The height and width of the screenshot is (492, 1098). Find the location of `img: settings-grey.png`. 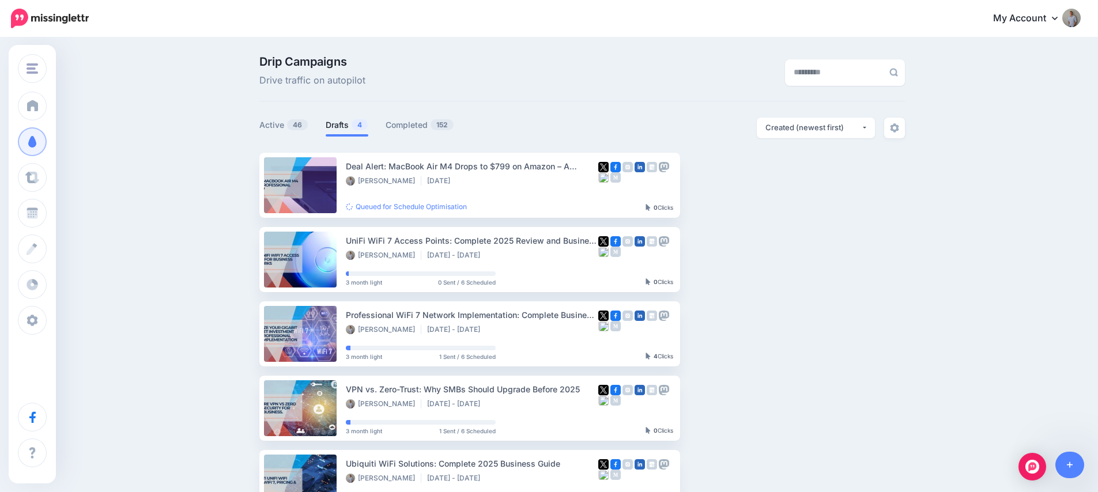

img: settings-grey.png is located at coordinates (894, 128).